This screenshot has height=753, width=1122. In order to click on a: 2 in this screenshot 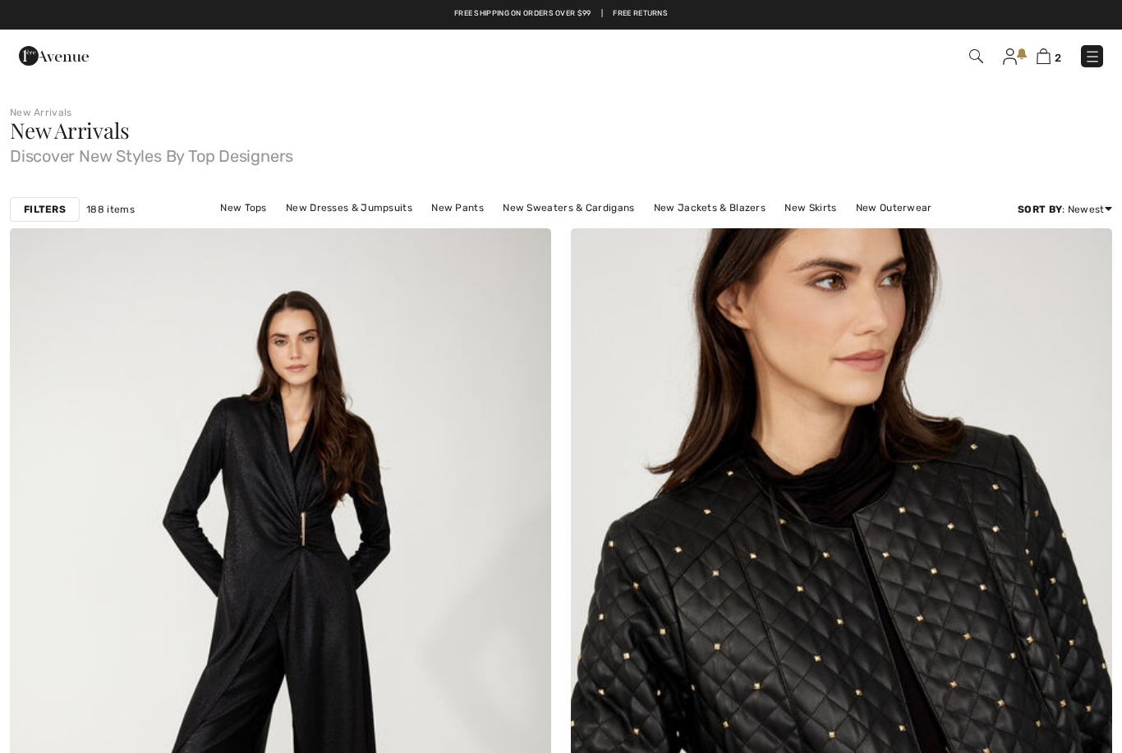, I will do `click(1049, 56)`.